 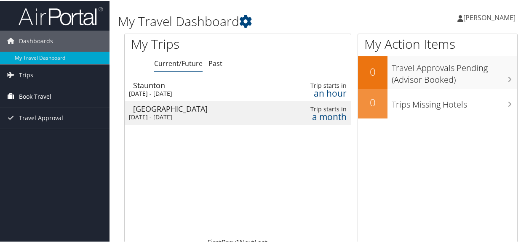 What do you see at coordinates (437, 103) in the screenshot?
I see `a: 0Trips Missing Hotels` at bounding box center [437, 103].